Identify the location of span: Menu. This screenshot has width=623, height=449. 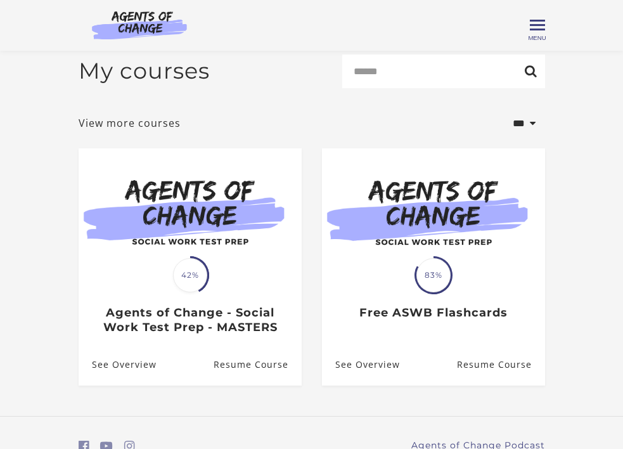
(537, 37).